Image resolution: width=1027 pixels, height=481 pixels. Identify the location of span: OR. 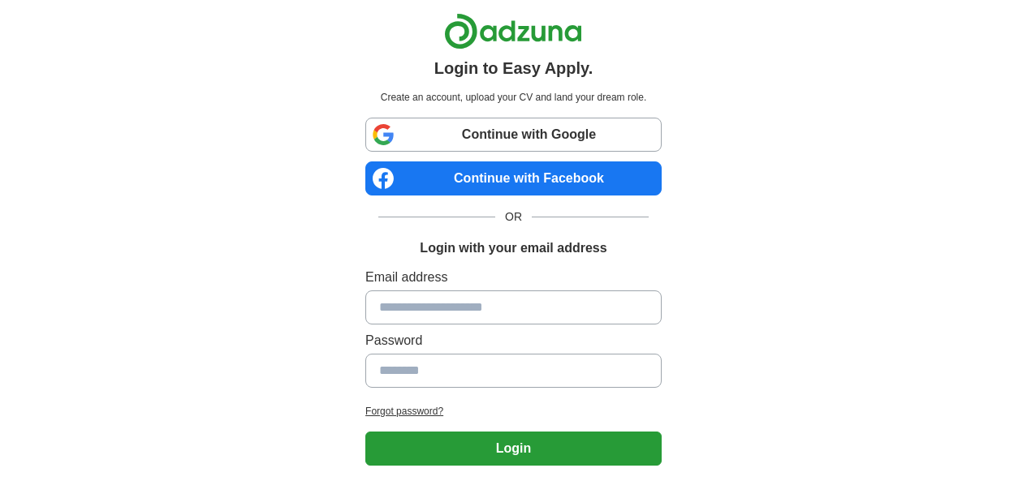
(513, 217).